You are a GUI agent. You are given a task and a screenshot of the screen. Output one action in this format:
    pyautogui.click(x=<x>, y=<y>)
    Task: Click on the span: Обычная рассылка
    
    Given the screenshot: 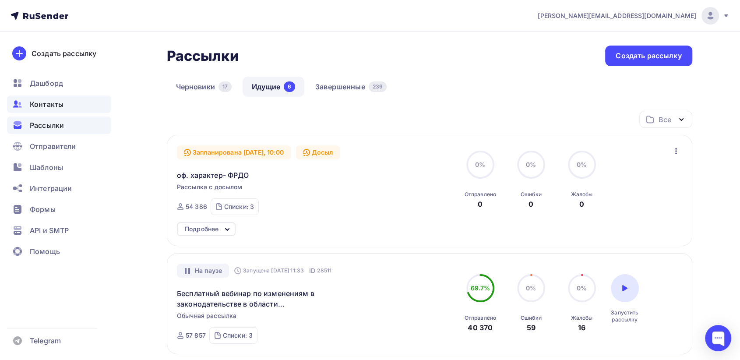 What is the action you would take?
    pyautogui.click(x=207, y=316)
    